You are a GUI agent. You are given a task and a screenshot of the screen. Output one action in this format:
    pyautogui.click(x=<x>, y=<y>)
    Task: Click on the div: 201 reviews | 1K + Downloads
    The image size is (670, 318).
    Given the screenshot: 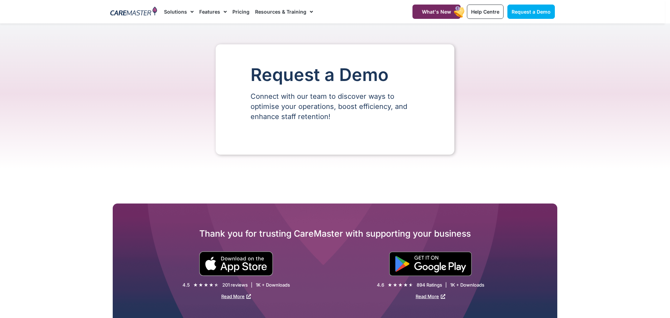 What is the action you would take?
    pyautogui.click(x=256, y=285)
    